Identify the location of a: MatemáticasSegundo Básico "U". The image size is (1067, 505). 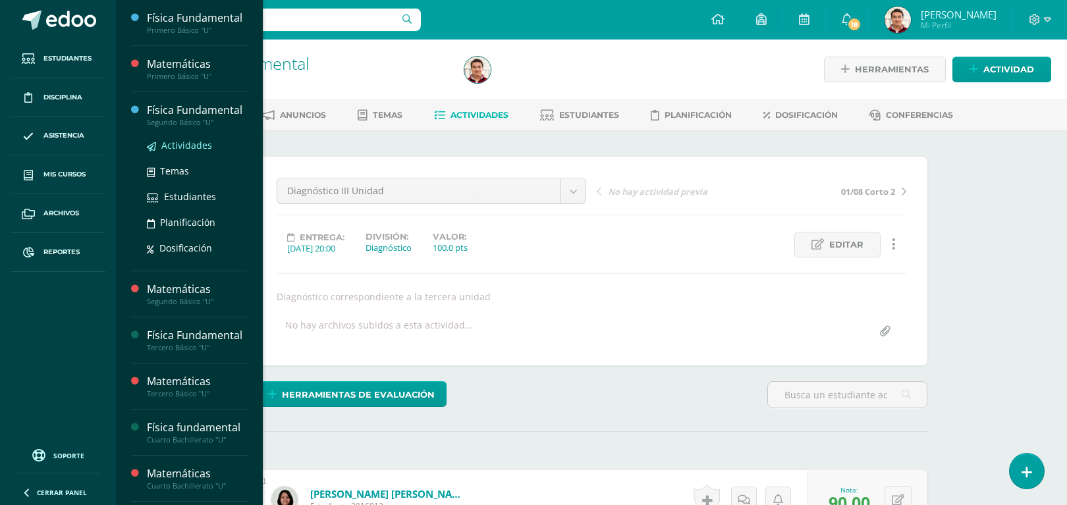
(197, 294).